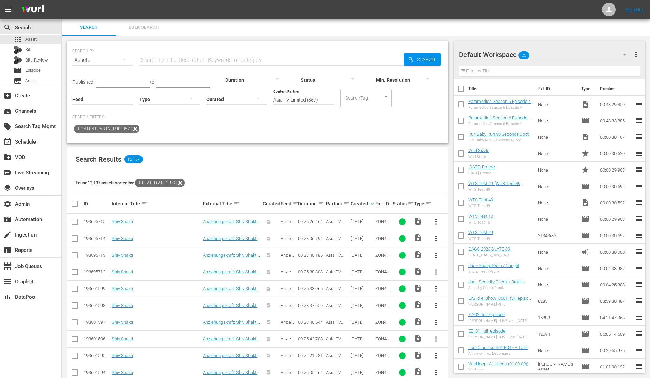 The width and height of the screenshot is (650, 378). I want to click on a: WTS Test 49, so click(480, 232).